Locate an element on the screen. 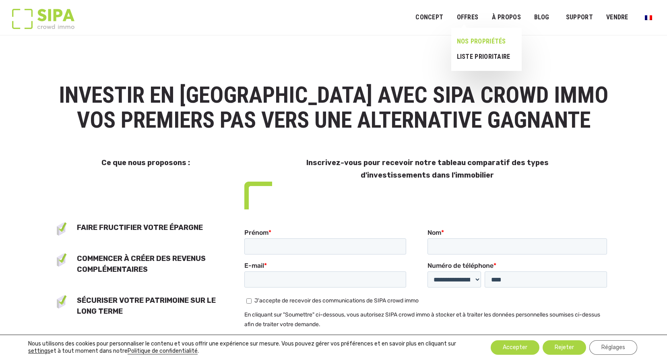 The image size is (667, 360). img: Français is located at coordinates (648, 18).